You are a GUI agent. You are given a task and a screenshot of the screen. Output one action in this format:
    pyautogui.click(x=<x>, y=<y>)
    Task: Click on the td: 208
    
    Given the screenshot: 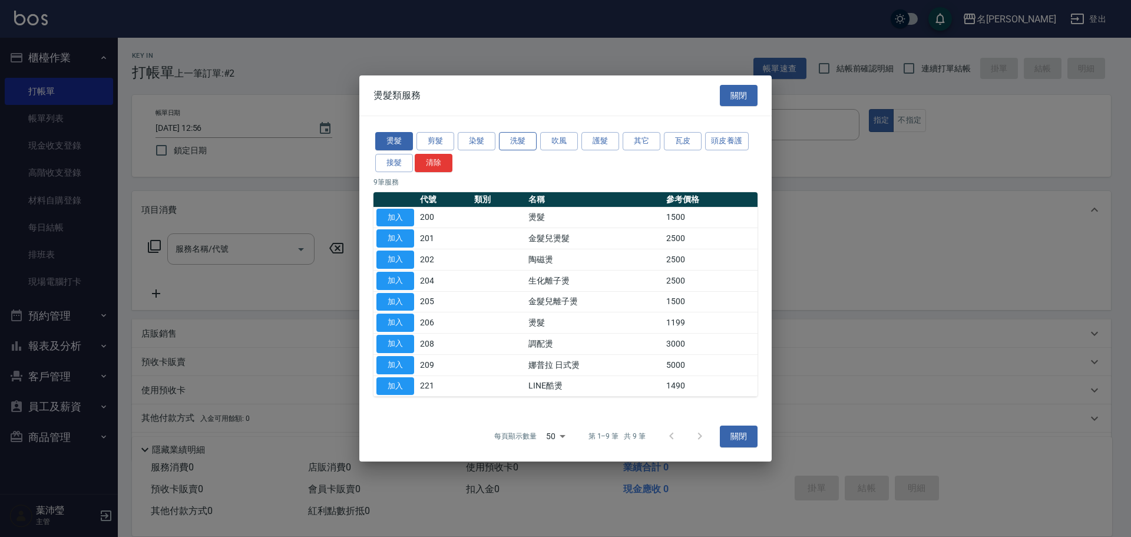 What is the action you would take?
    pyautogui.click(x=444, y=344)
    